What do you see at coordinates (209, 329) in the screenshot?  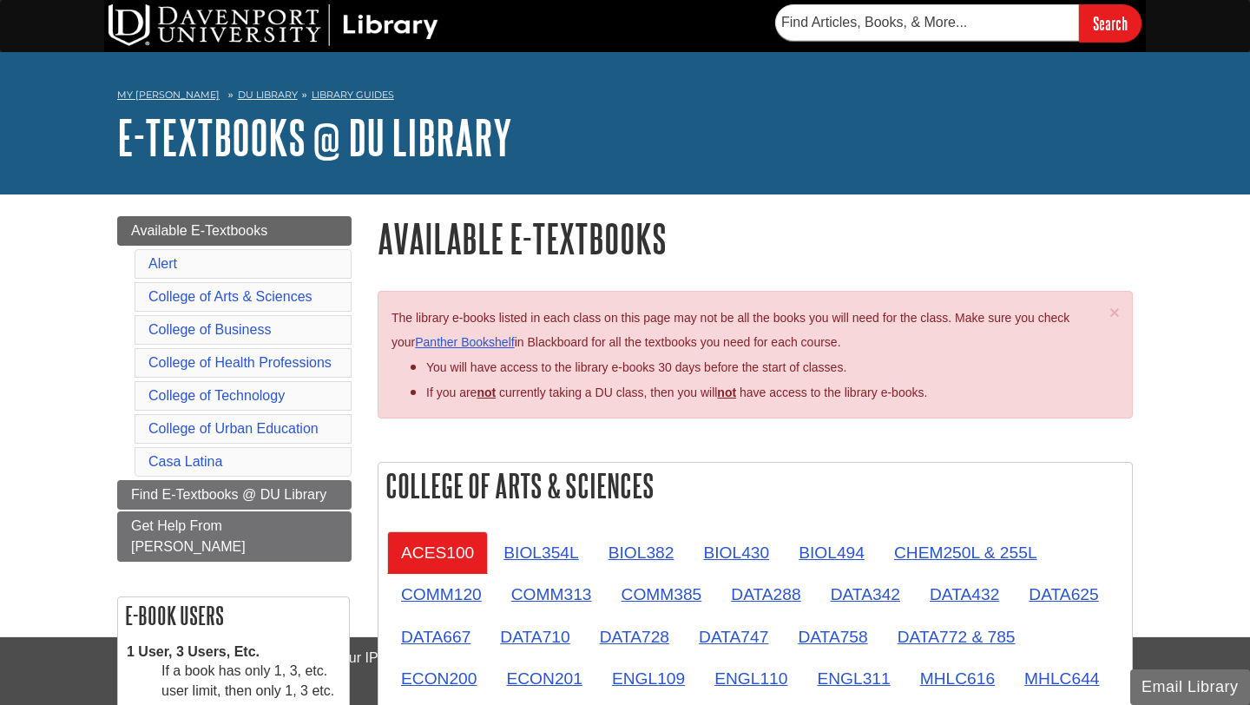 I see `a: College of Business` at bounding box center [209, 329].